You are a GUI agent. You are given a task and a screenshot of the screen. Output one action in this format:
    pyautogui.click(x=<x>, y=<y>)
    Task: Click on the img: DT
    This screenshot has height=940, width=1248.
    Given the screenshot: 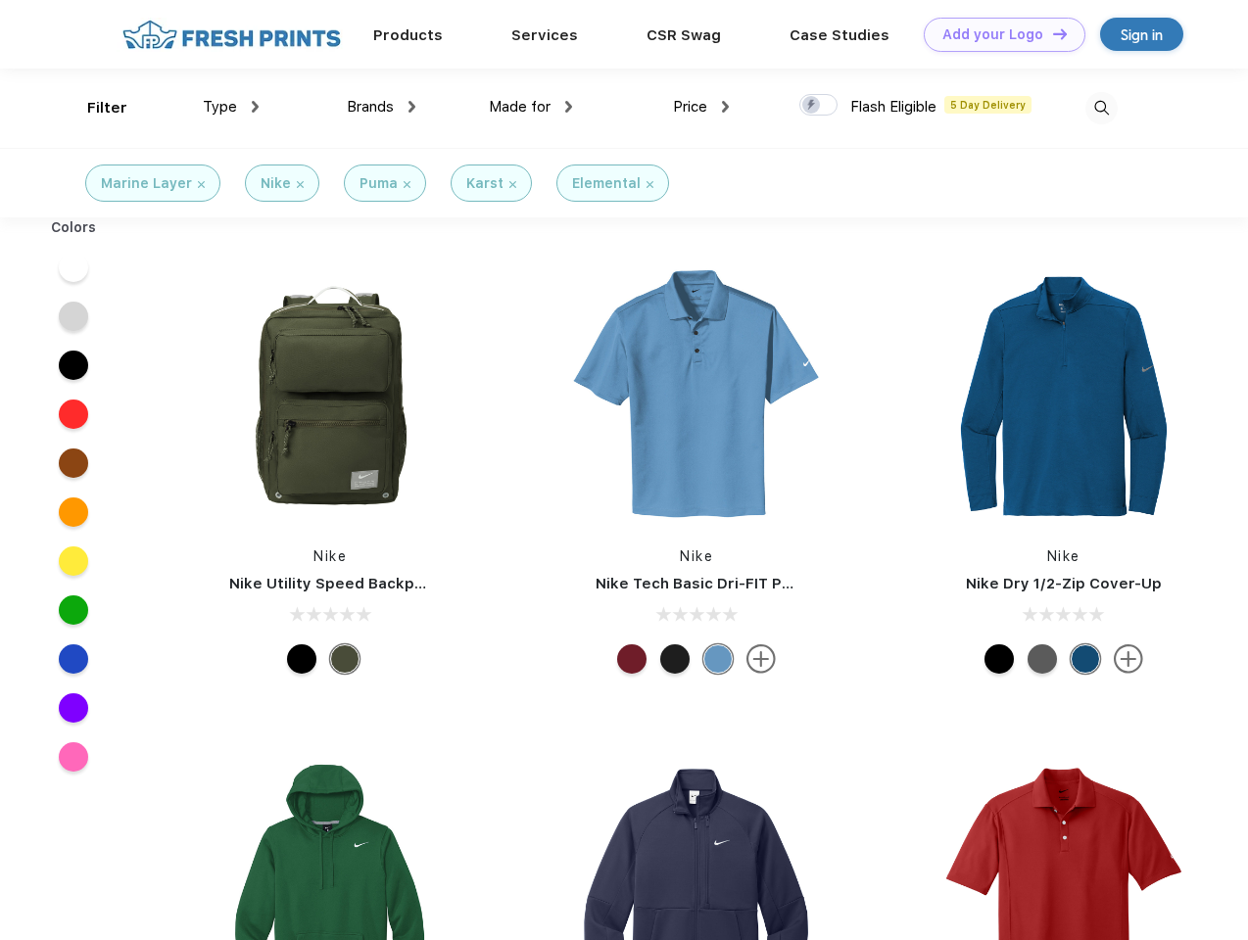 What is the action you would take?
    pyautogui.click(x=1060, y=33)
    